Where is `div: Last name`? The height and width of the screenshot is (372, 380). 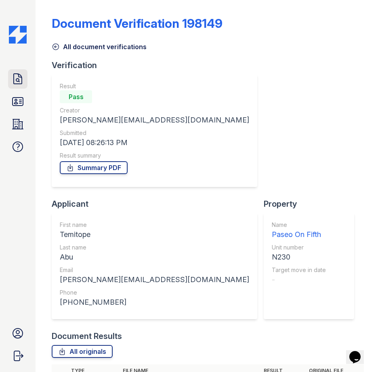 div: Last name is located at coordinates (154, 248).